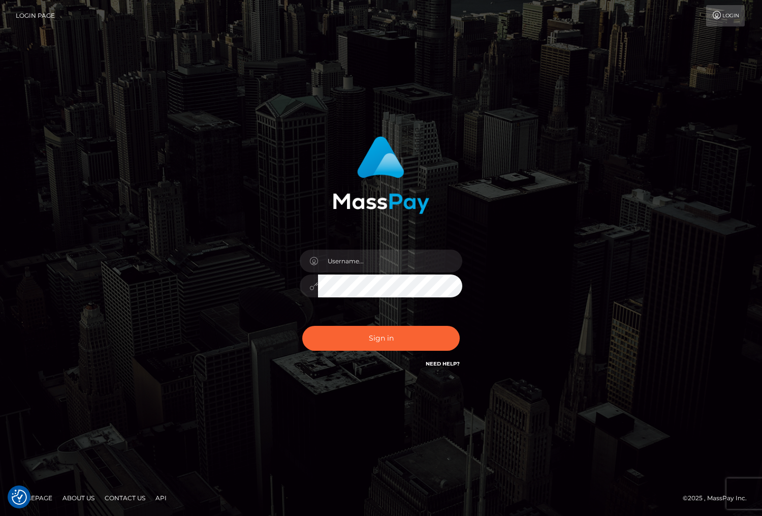  I want to click on a: Homepage, so click(34, 498).